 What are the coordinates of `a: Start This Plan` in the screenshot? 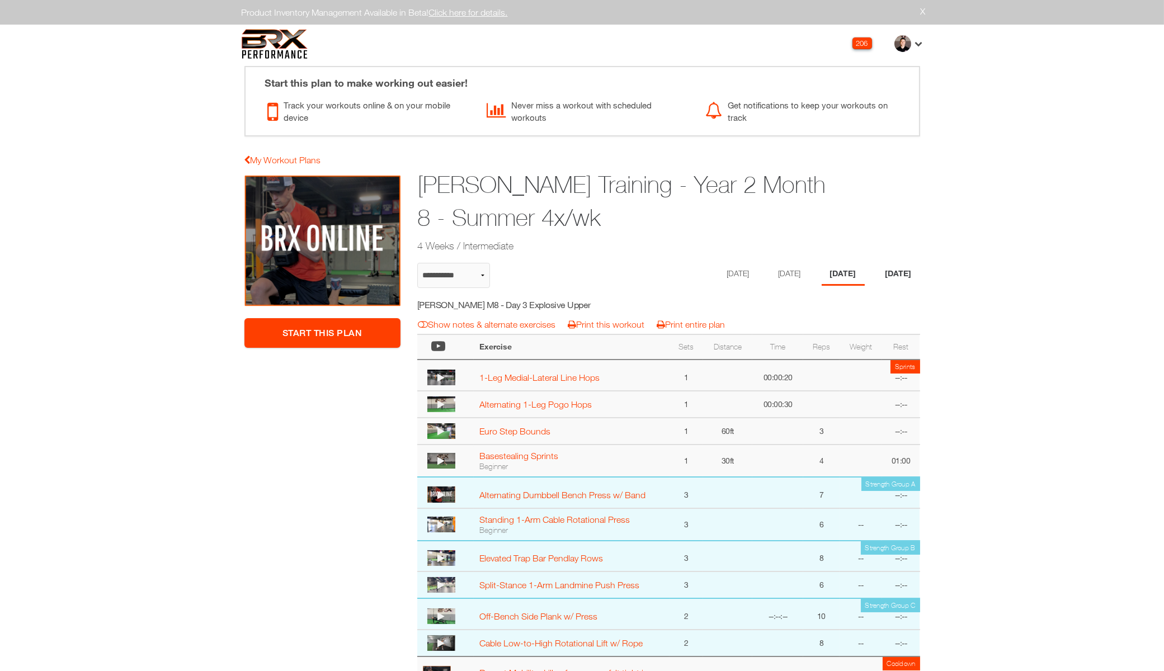 It's located at (323, 333).